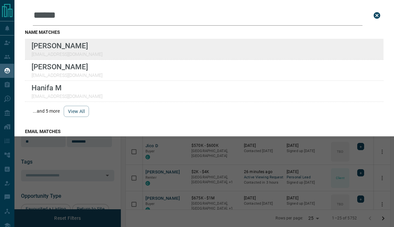  What do you see at coordinates (377, 15) in the screenshot?
I see `button: close search bar` at bounding box center [377, 15].